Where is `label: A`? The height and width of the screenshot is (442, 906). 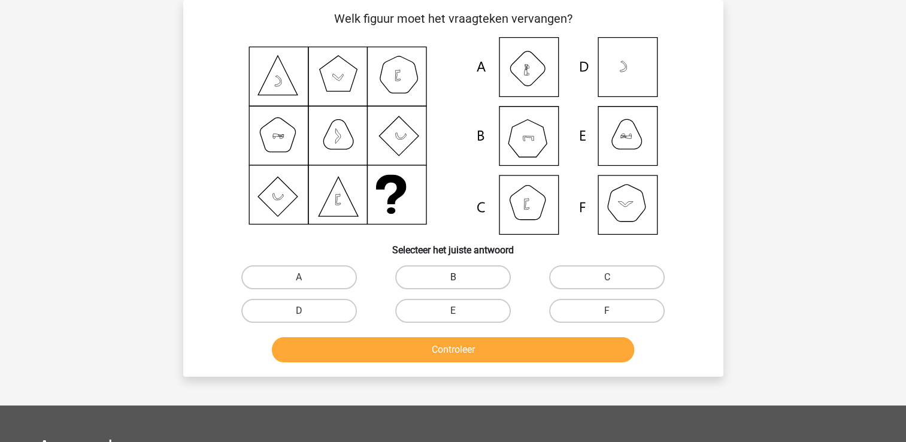
label: A is located at coordinates (299, 277).